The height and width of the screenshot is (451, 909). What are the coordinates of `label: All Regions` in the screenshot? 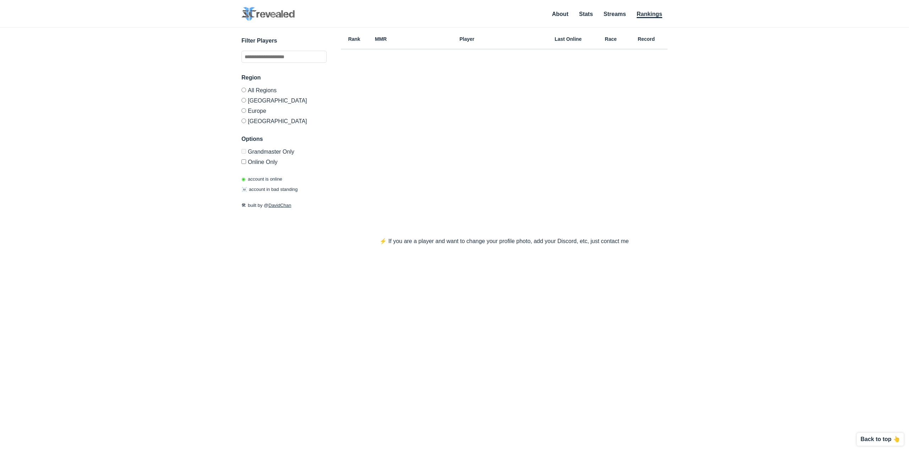 It's located at (284, 91).